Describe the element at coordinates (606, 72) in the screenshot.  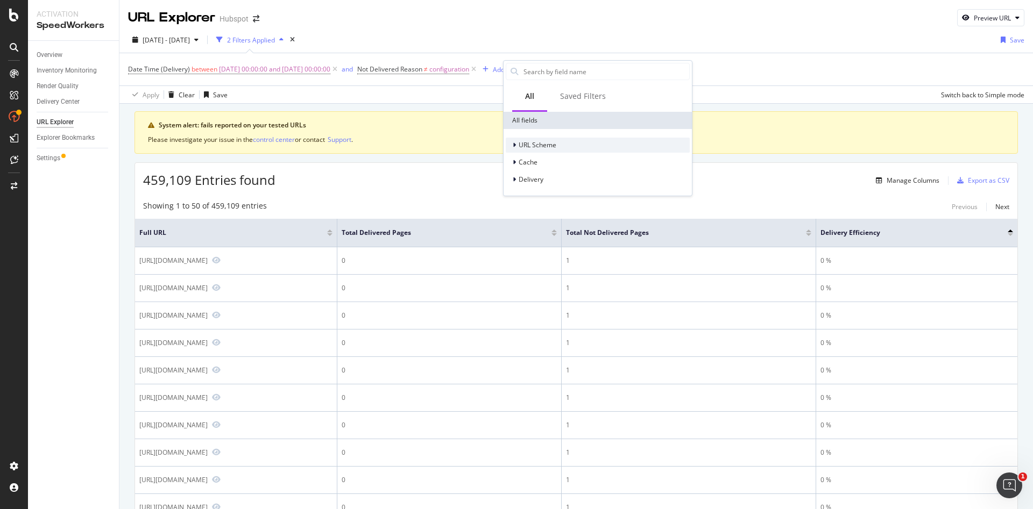
I see `input: Search by field name` at that location.